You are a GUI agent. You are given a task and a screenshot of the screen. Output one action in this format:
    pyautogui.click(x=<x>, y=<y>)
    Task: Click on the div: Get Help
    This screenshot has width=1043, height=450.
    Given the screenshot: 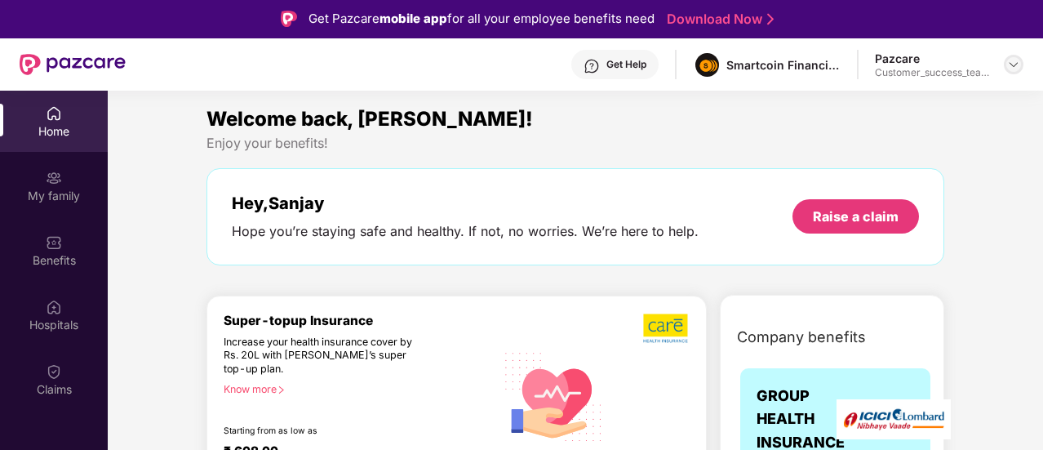 What is the action you would take?
    pyautogui.click(x=626, y=64)
    